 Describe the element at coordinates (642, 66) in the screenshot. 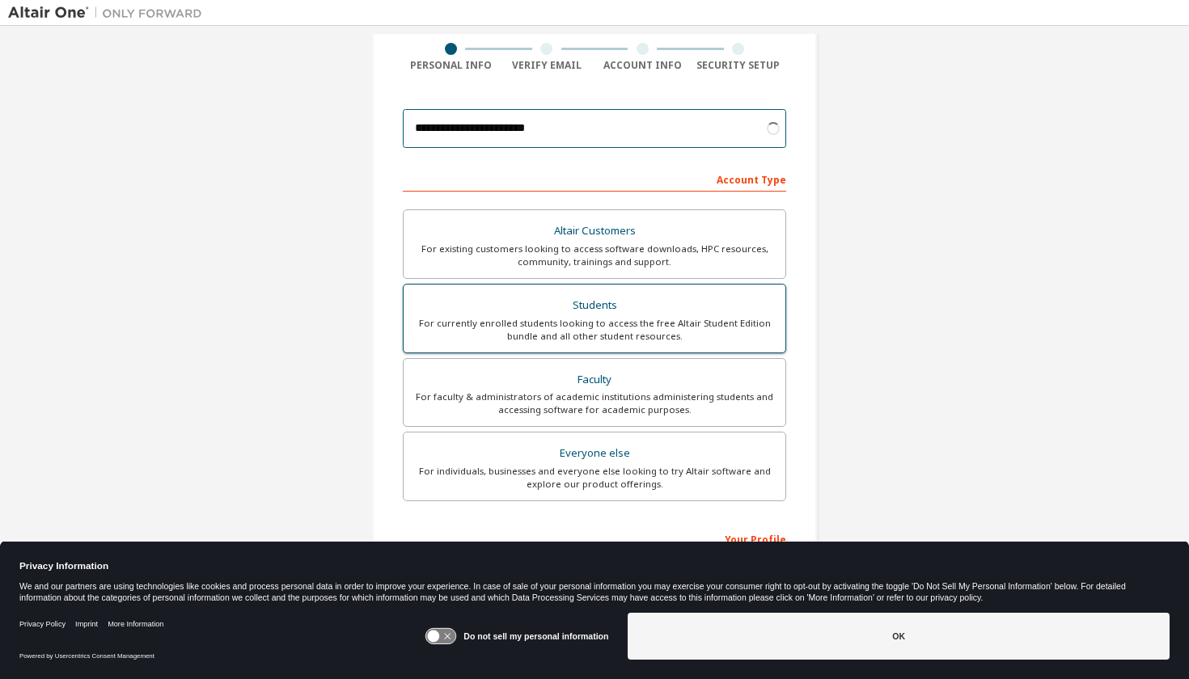

I see `div: Account Info` at that location.